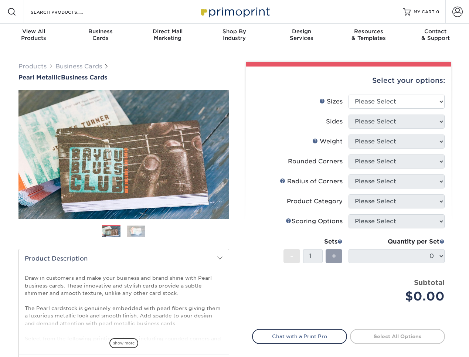 The width and height of the screenshot is (469, 357). I want to click on div: Scoring Options, so click(314, 221).